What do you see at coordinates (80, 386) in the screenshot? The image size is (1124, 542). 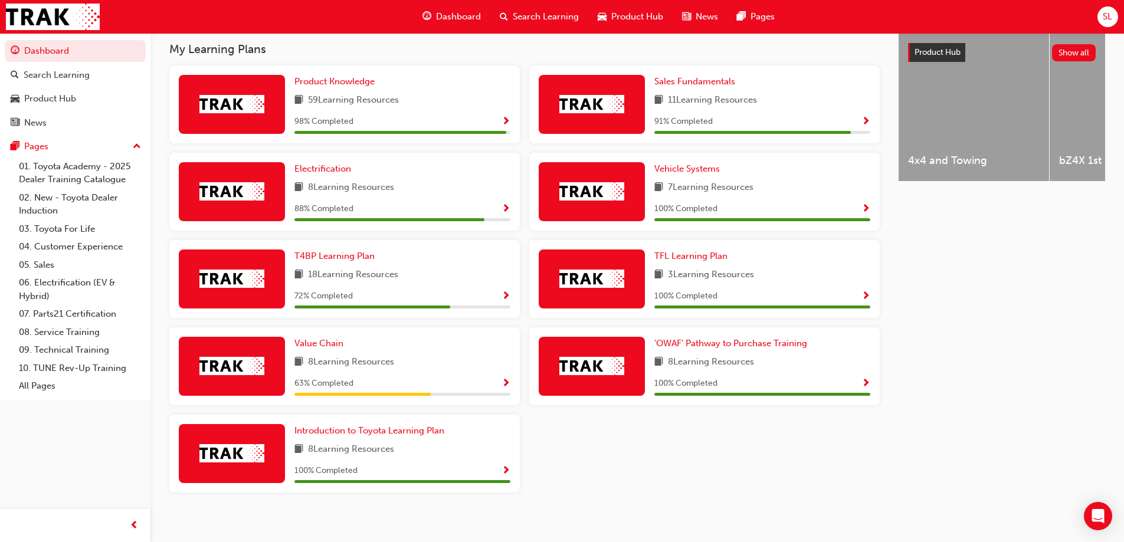 I see `a: All Pages` at bounding box center [80, 386].